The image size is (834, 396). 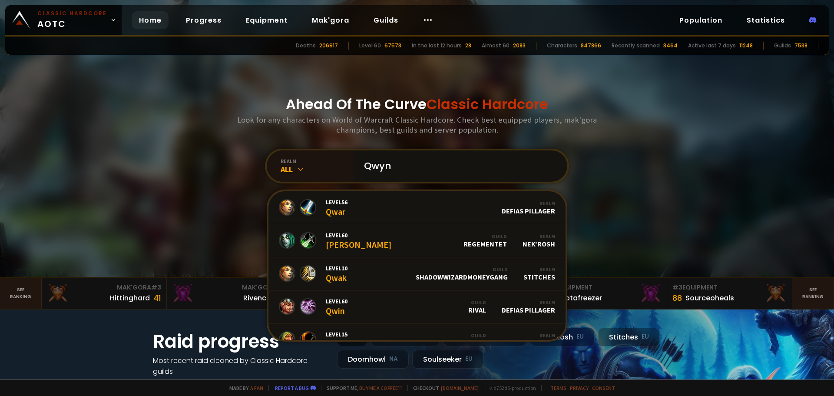 I want to click on div: Guilds, so click(x=782, y=46).